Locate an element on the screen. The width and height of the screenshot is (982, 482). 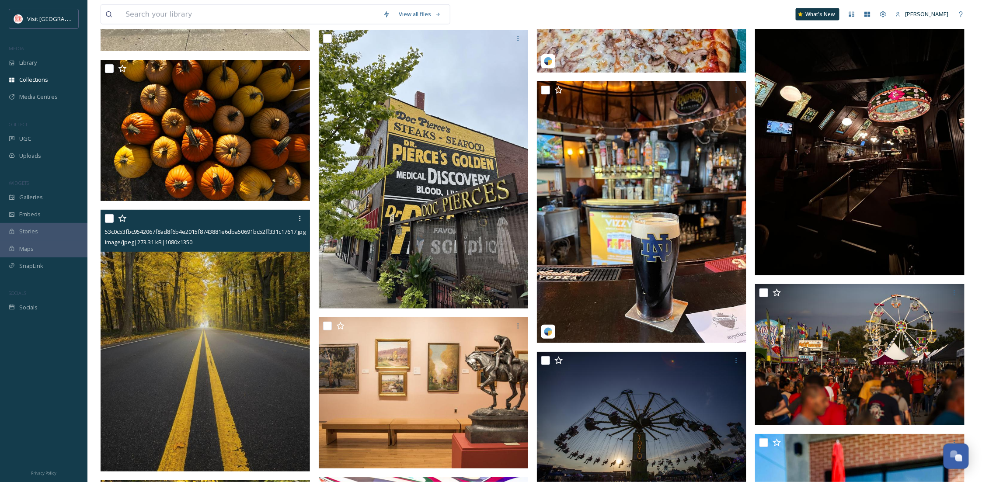
span: Socials is located at coordinates (28, 307).